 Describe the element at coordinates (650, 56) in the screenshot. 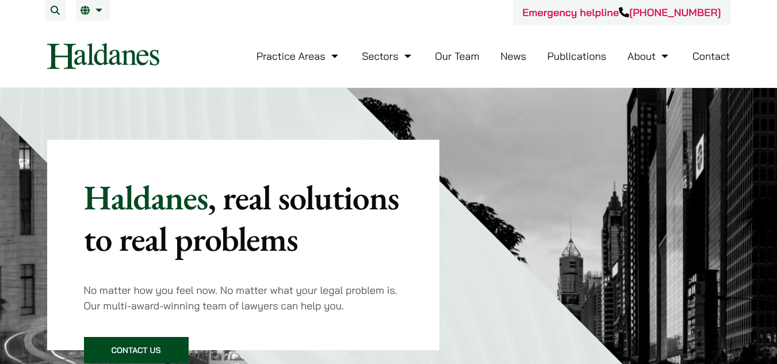

I see `a: About` at that location.